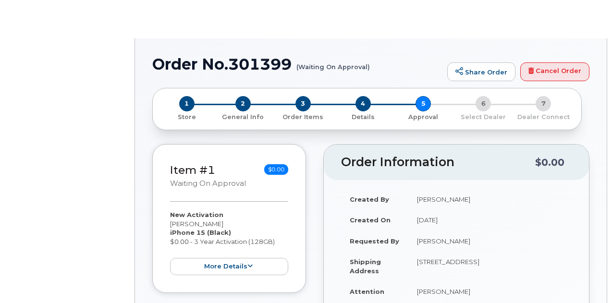 The image size is (612, 303). I want to click on a: 4 Details, so click(363, 116).